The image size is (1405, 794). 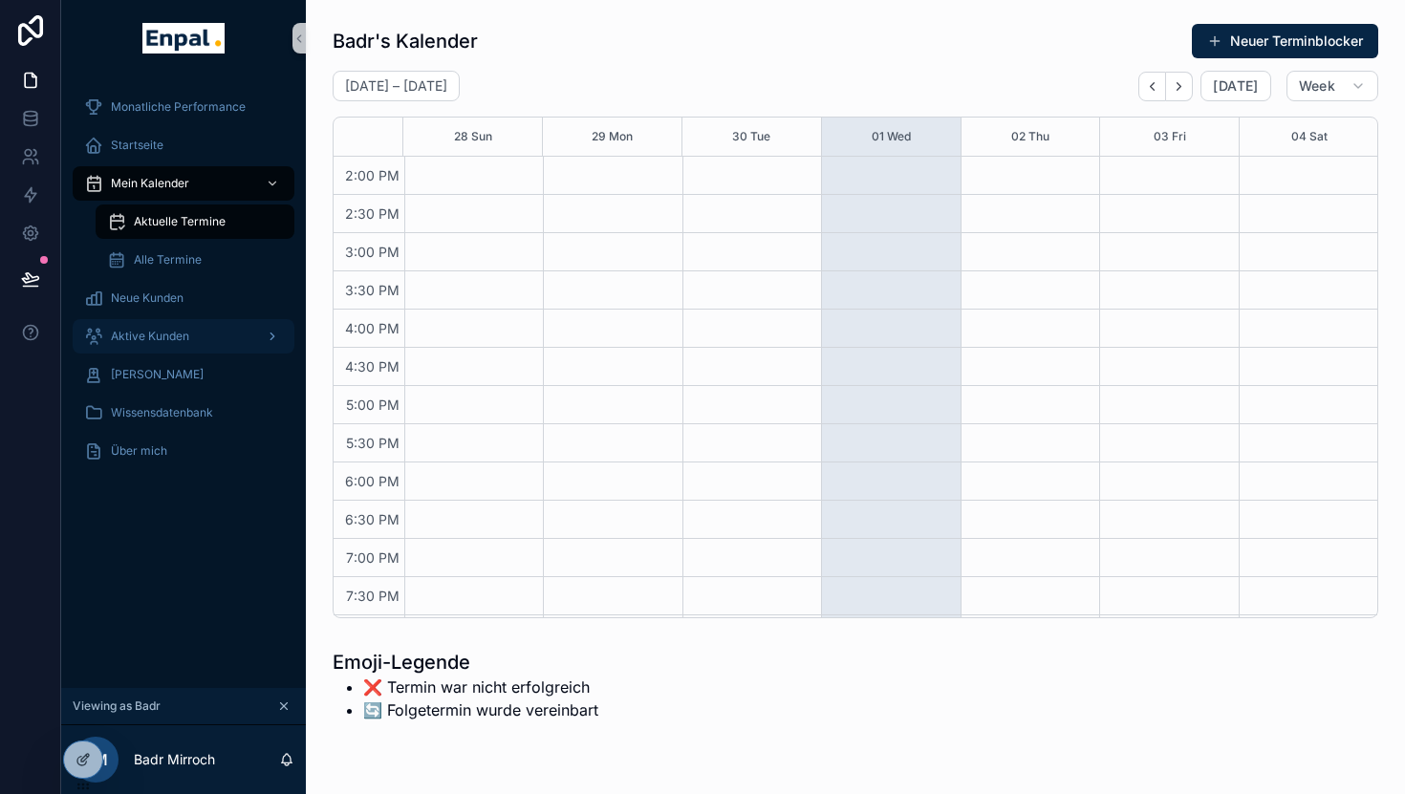 I want to click on span: 6:30 PM, so click(x=372, y=519).